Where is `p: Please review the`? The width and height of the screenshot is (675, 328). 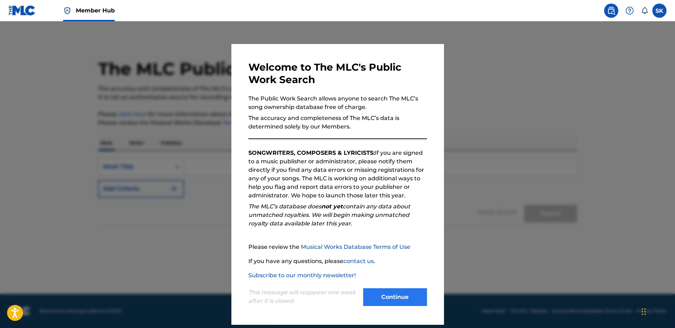
p: Please review the is located at coordinates (338, 247).